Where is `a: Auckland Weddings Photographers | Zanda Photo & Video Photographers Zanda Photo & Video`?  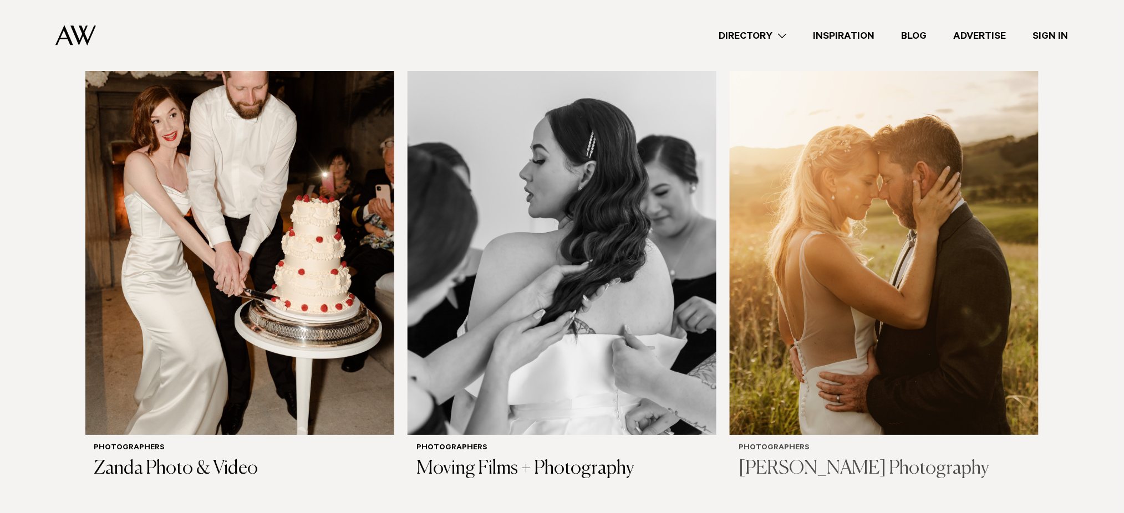 a: Auckland Weddings Photographers | Zanda Photo & Video Photographers Zanda Photo & Video is located at coordinates (239, 255).